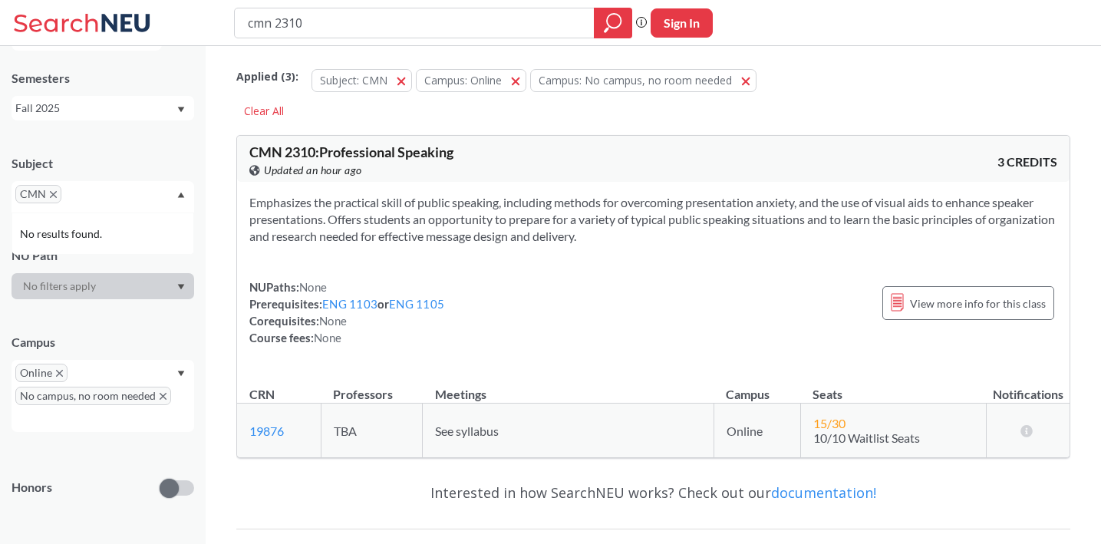 Image resolution: width=1101 pixels, height=544 pixels. What do you see at coordinates (682, 23) in the screenshot?
I see `button: Sign In` at bounding box center [682, 23].